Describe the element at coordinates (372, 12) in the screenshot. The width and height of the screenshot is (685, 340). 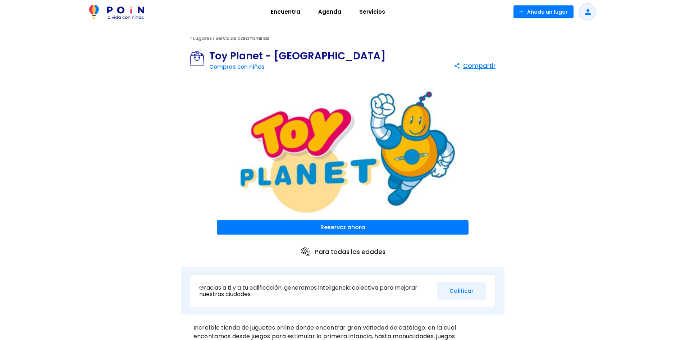
I see `a: Servicios` at that location.